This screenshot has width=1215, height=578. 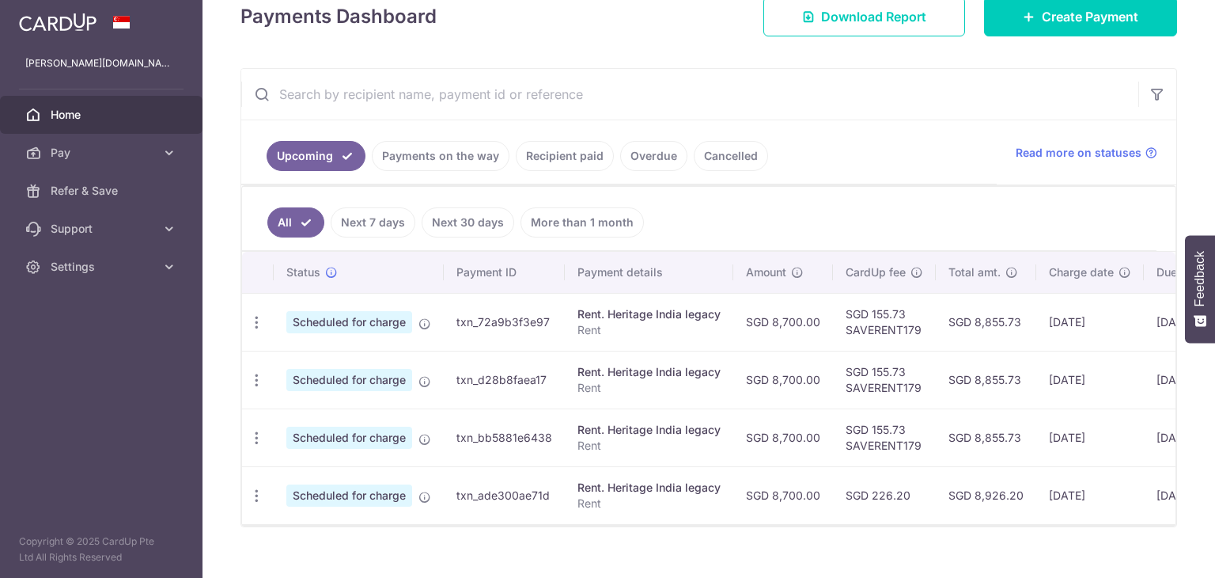 What do you see at coordinates (690, 94) in the screenshot?
I see `input: Search by recipient name, payment id or reference` at bounding box center [690, 94].